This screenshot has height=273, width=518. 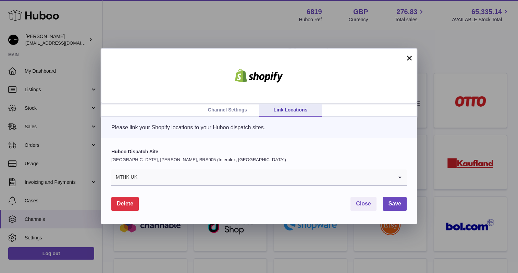 I want to click on span: MTHK UK, so click(x=124, y=177).